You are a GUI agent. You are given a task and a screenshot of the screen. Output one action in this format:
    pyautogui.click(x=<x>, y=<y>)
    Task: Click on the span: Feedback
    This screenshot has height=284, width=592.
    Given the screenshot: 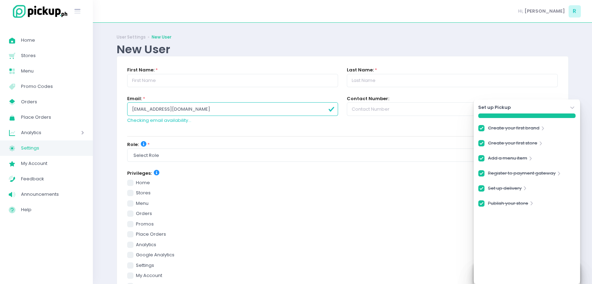 What is the action you would take?
    pyautogui.click(x=53, y=179)
    